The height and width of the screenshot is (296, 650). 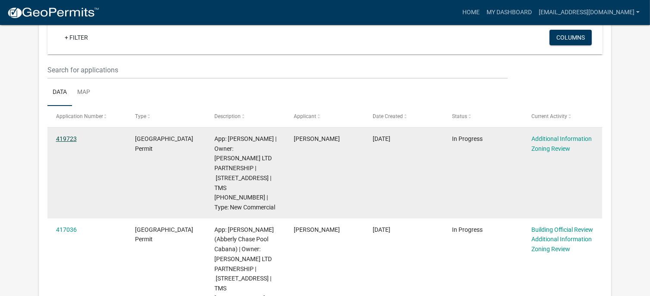 What do you see at coordinates (459, 116) in the screenshot?
I see `span: Status` at bounding box center [459, 116].